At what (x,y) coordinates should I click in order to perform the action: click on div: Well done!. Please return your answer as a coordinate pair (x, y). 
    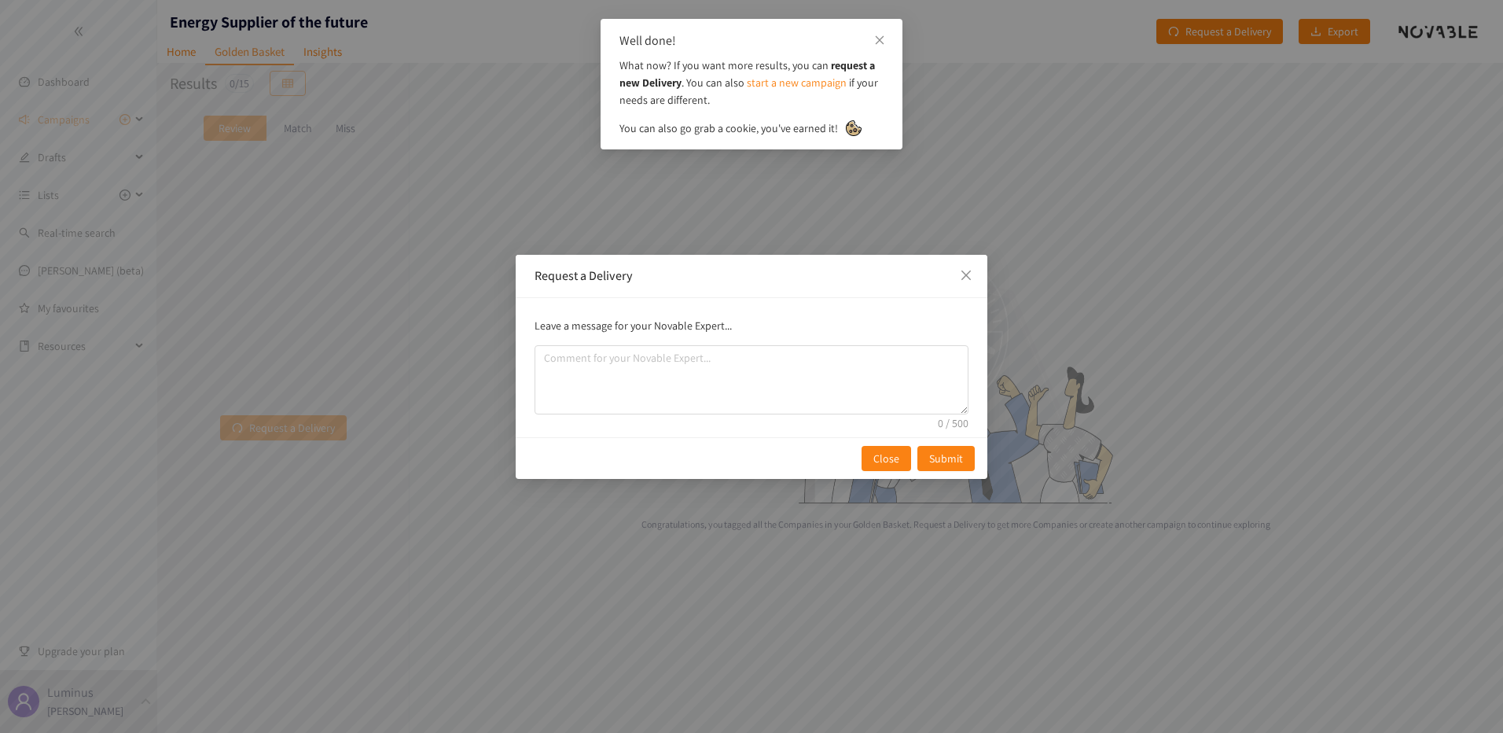
    Looking at the image, I should click on (752, 41).